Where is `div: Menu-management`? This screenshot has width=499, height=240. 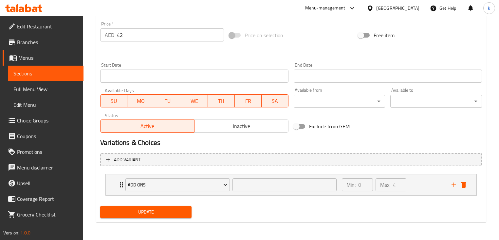
div: Menu-management is located at coordinates (325, 8).